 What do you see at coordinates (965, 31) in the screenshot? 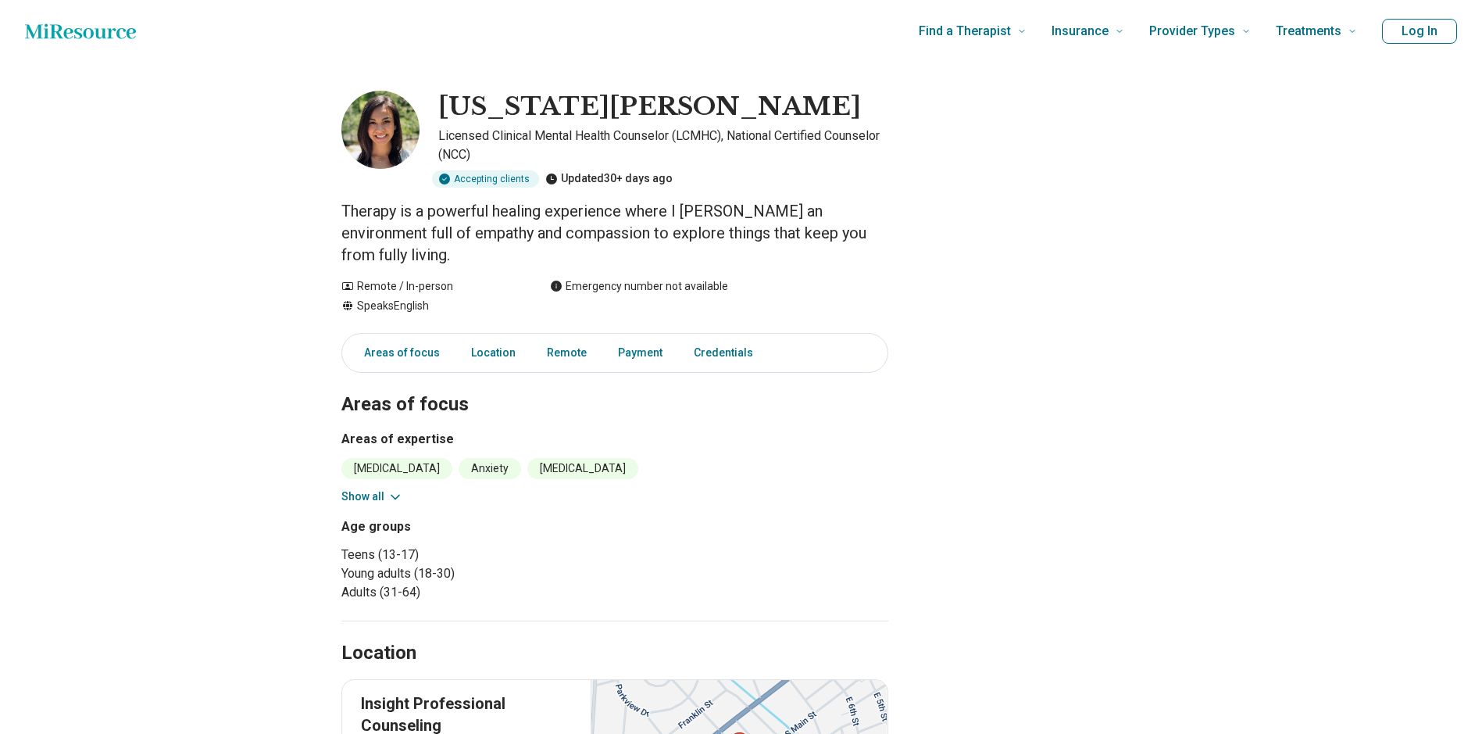
I see `span: Find a Therapist` at bounding box center [965, 31].